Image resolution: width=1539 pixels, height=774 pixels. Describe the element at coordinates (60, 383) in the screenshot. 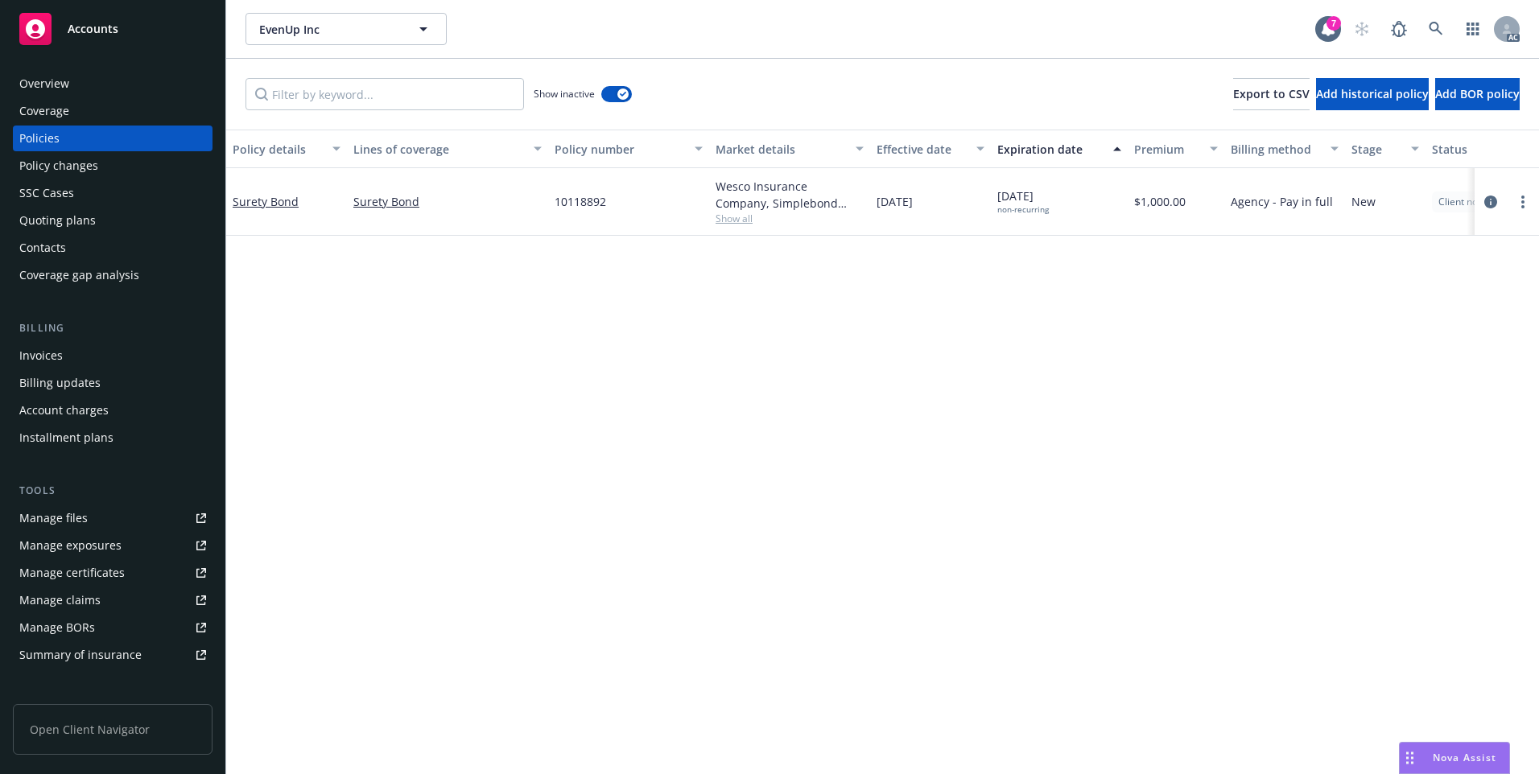

I see `div: Billing updates` at that location.